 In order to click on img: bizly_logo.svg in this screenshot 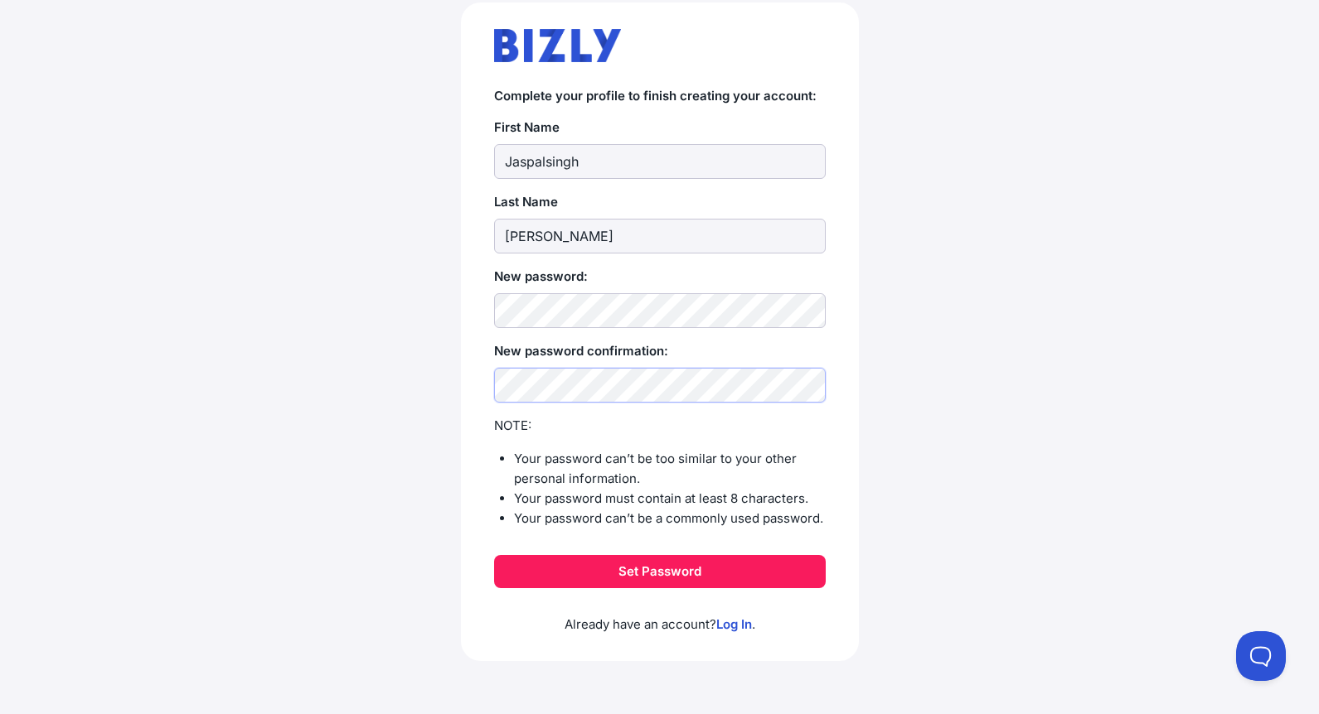, I will do `click(558, 46)`.